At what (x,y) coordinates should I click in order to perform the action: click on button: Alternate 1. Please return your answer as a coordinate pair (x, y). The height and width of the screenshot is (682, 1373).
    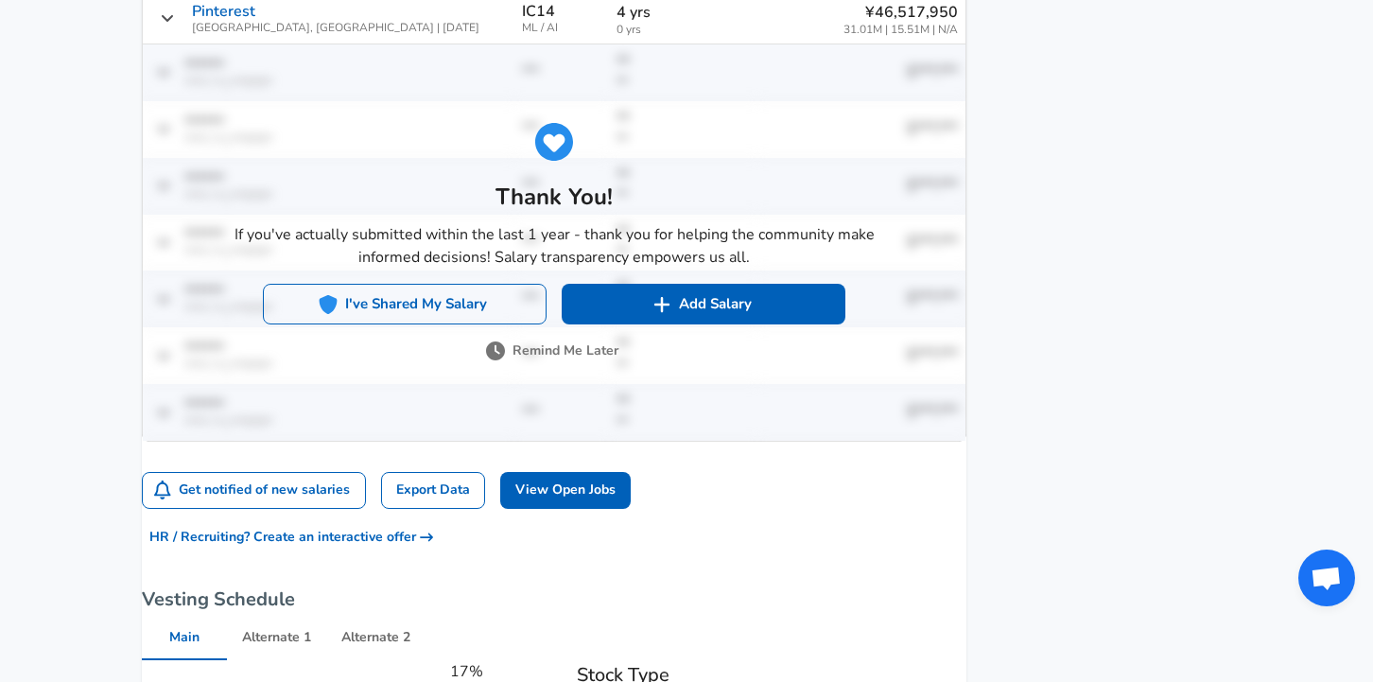
    Looking at the image, I should click on (276, 638).